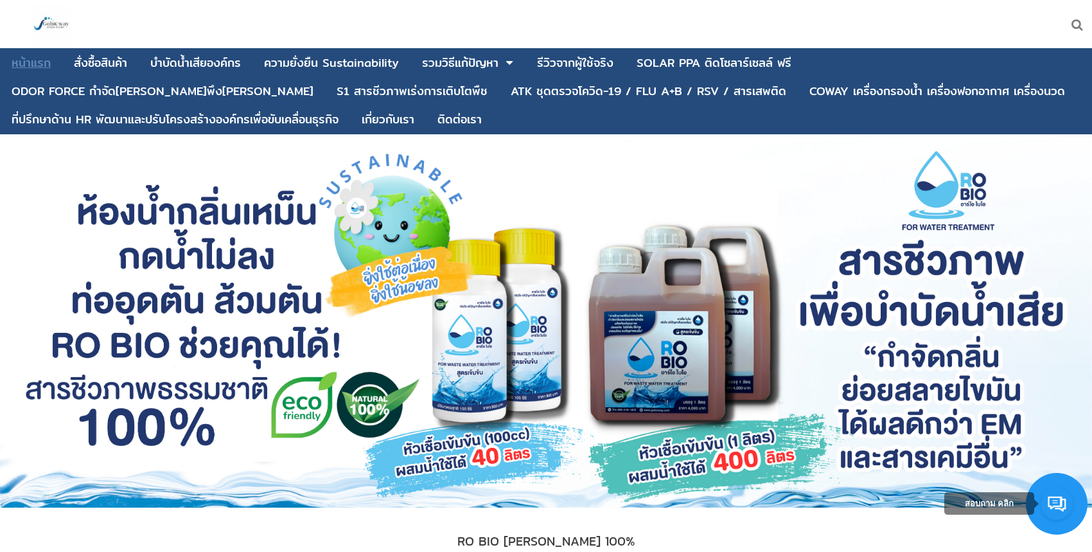  I want to click on a: ที่ปรึกษาด้าน HR พัฒนาและปรับโครงสร้างองค์กรเพื่อขับเคลื่อนธุรกิจ, so click(175, 119).